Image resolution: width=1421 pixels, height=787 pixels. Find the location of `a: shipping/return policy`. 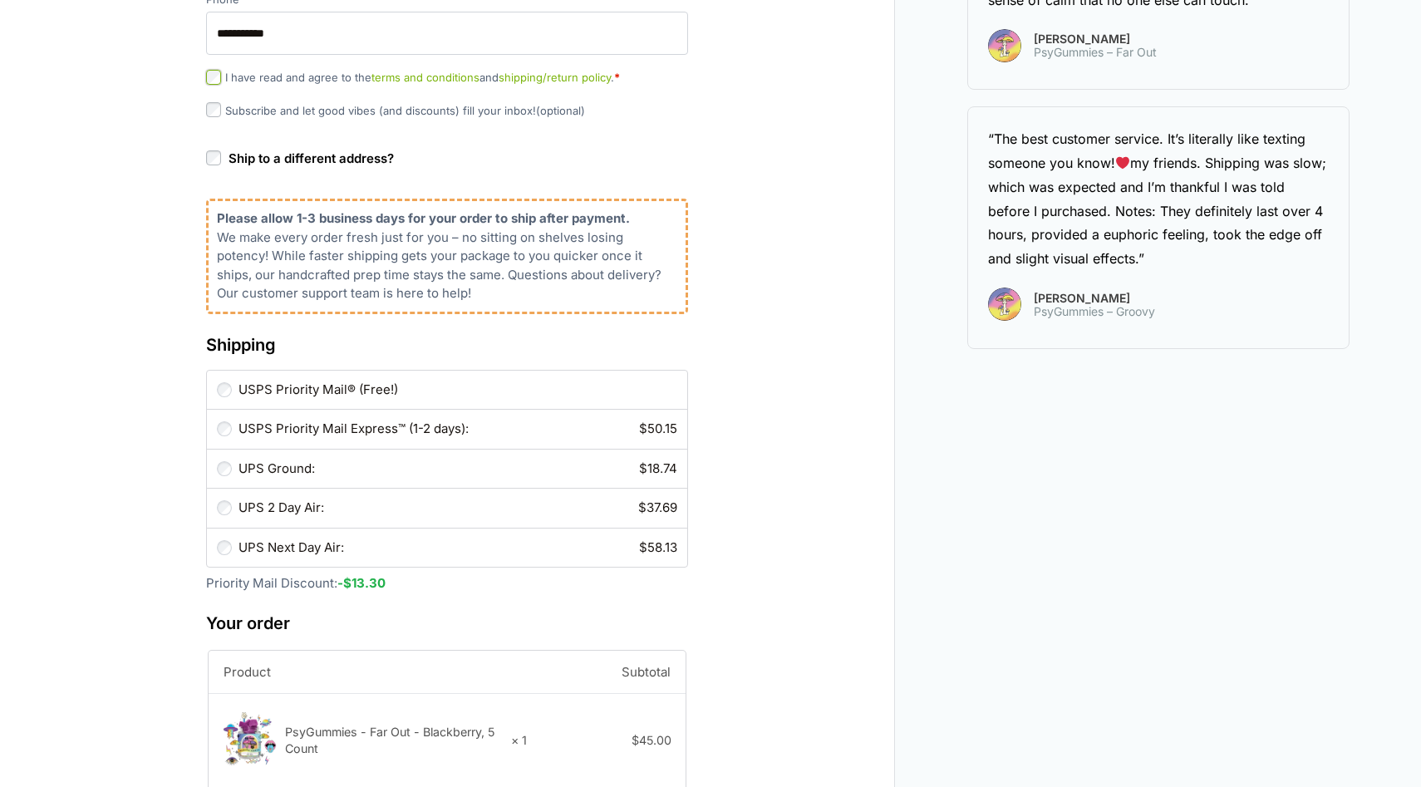

a: shipping/return policy is located at coordinates (554, 77).